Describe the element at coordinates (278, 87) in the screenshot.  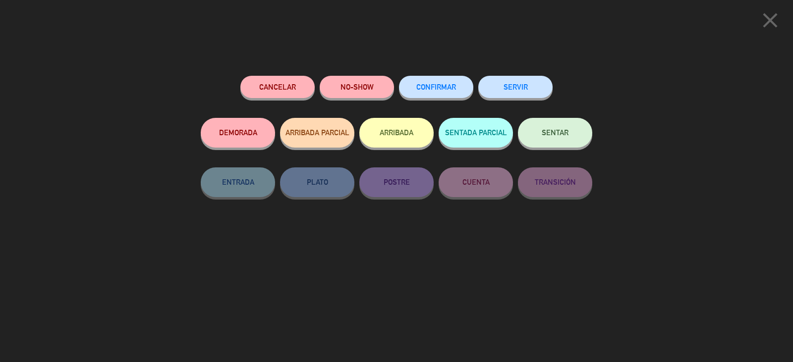
I see `button: Cancelar` at that location.